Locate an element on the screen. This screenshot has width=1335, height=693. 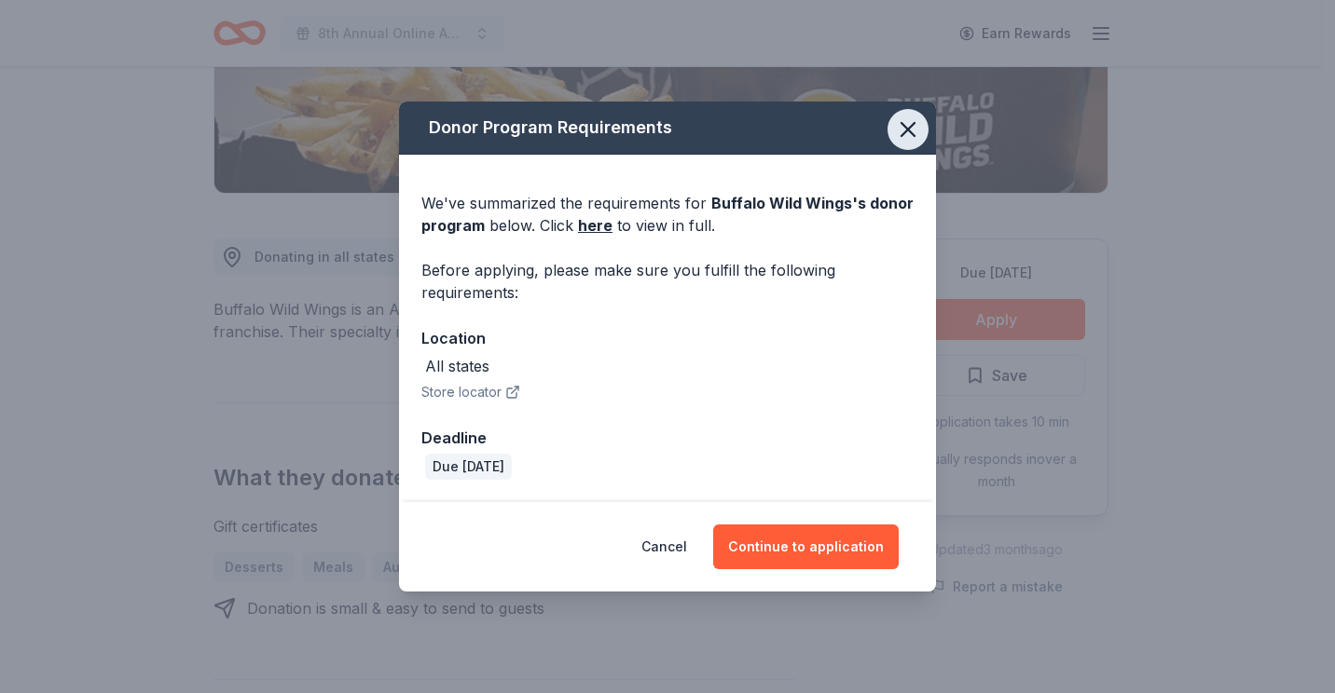
div: Location is located at coordinates (667, 338).